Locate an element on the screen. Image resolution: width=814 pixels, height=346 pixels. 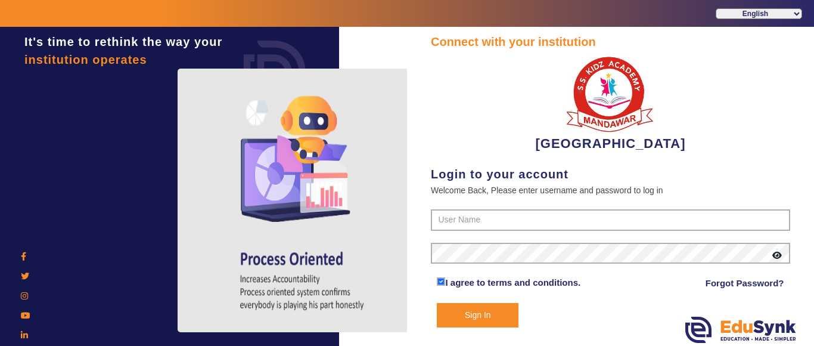
button: Sign In is located at coordinates (477, 315).